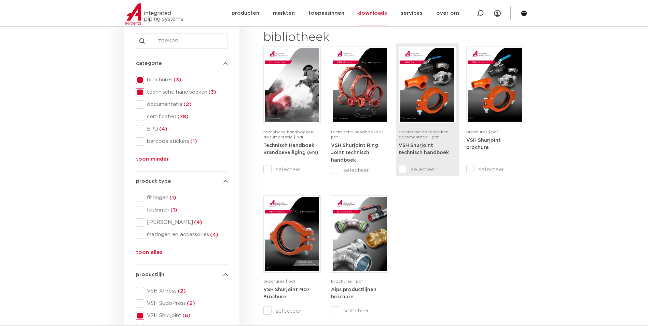  What do you see at coordinates (186, 235) in the screenshot?
I see `span: metingen en accessoires` at bounding box center [186, 235].